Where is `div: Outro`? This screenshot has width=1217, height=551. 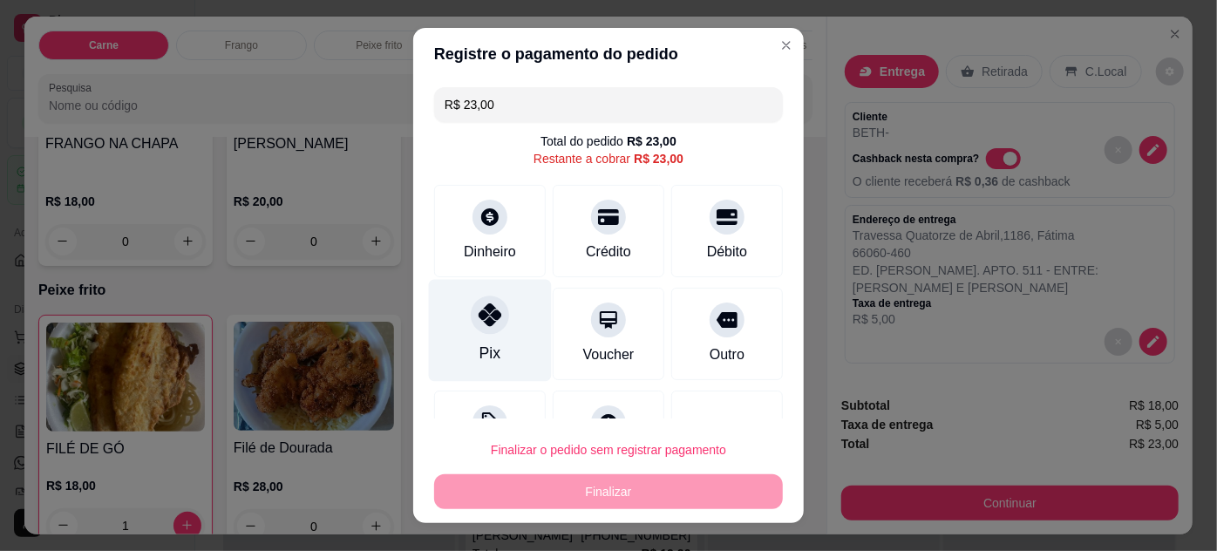 div: Outro is located at coordinates (727, 355).